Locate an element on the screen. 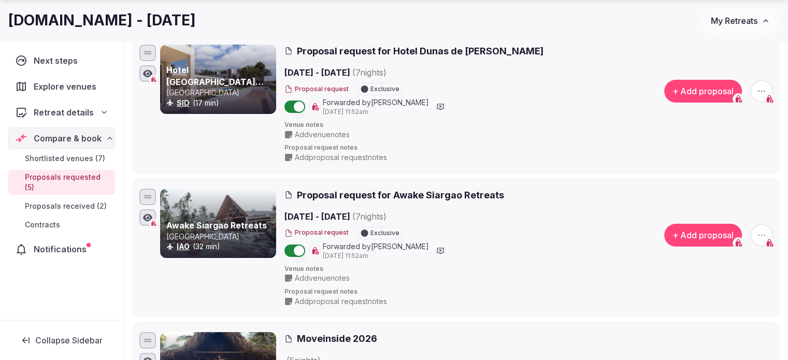 Image resolution: width=788 pixels, height=360 pixels. span: Explore venues is located at coordinates (67, 87).